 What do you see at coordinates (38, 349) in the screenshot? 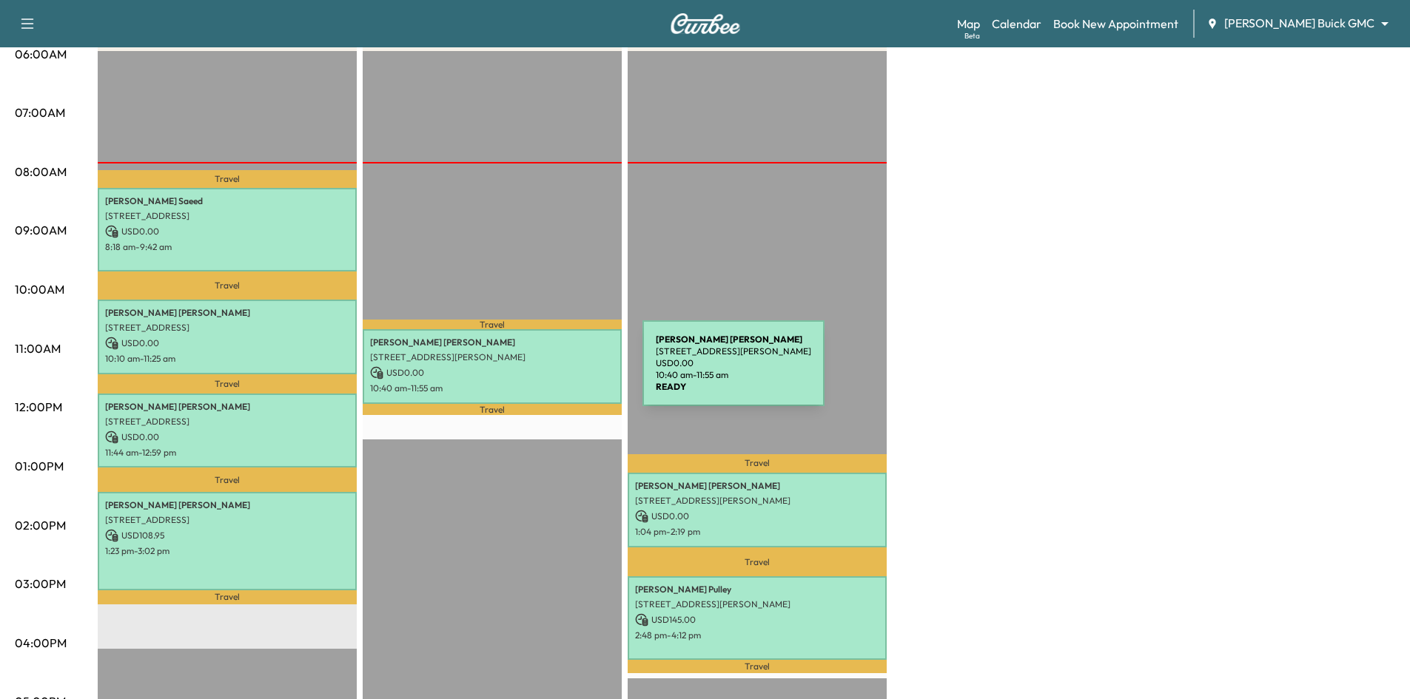
I see `p: 11:00AM` at bounding box center [38, 349].